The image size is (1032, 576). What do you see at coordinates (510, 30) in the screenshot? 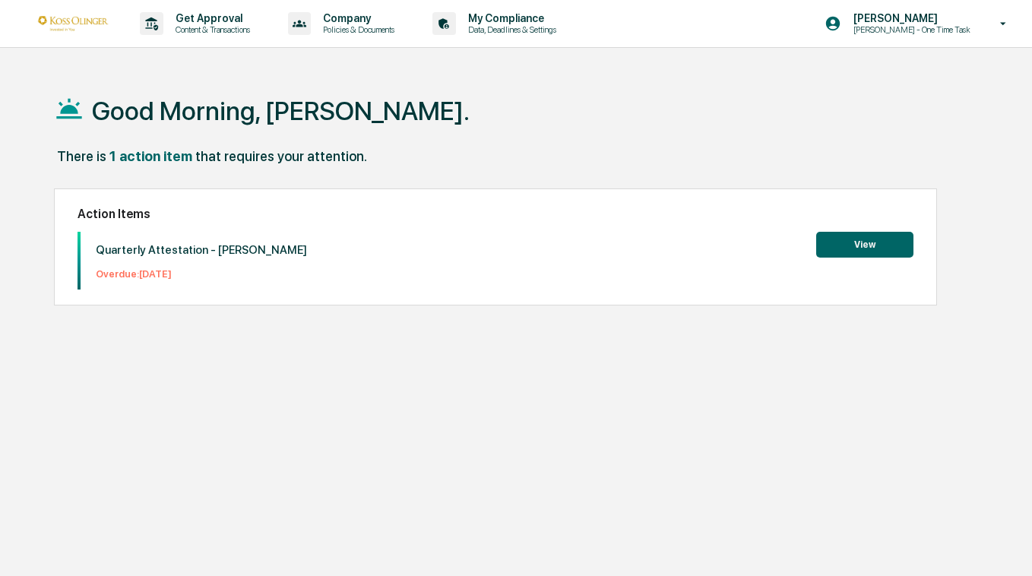
I see `p: Data, Deadlines & Settings` at bounding box center [510, 30].